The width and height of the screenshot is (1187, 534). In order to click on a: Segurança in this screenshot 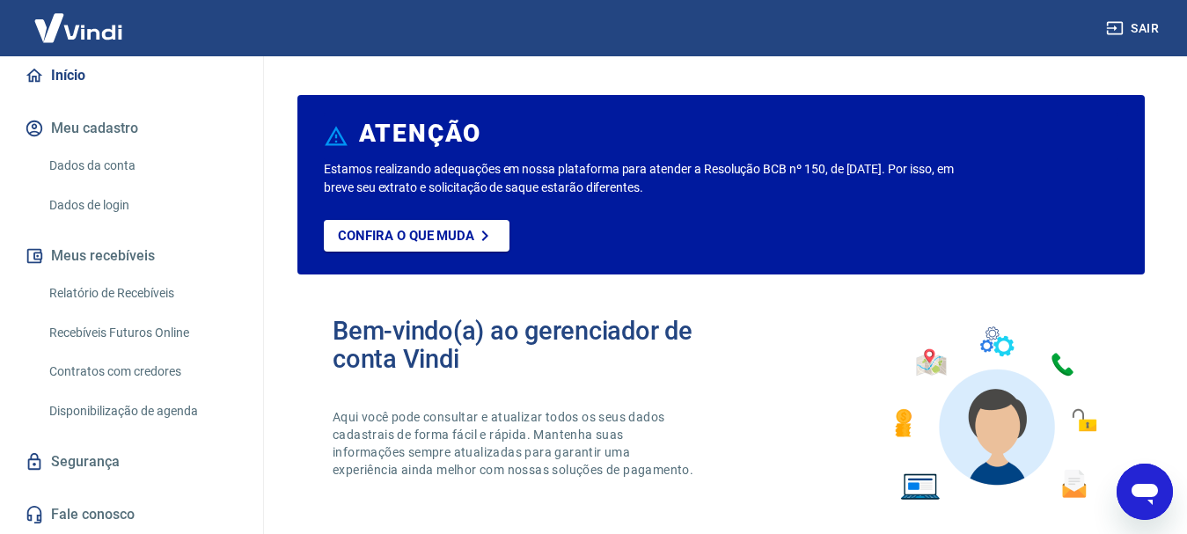, I will do `click(131, 462)`.